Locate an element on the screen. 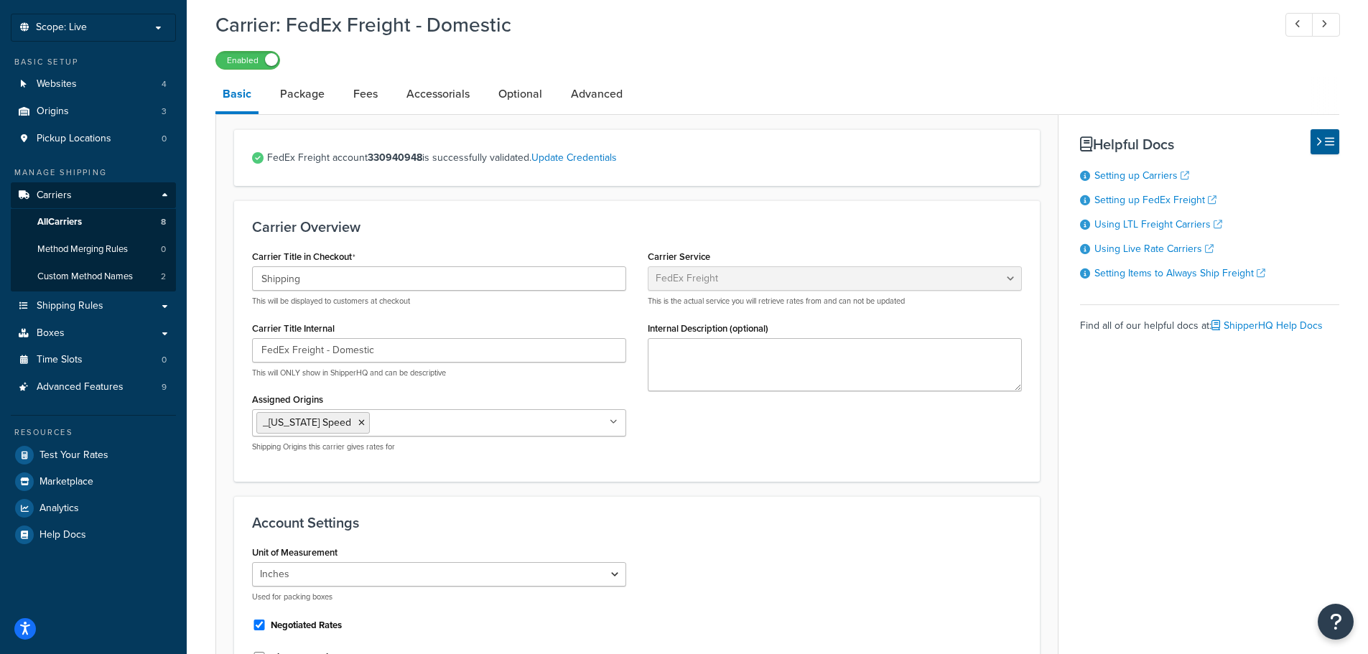 This screenshot has width=1368, height=654. li: Test Your Rates is located at coordinates (93, 455).